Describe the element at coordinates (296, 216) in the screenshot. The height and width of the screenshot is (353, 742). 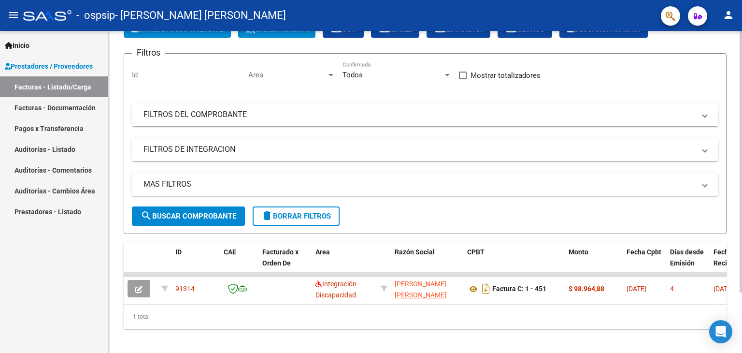
I see `span: Borrar Filtros` at that location.